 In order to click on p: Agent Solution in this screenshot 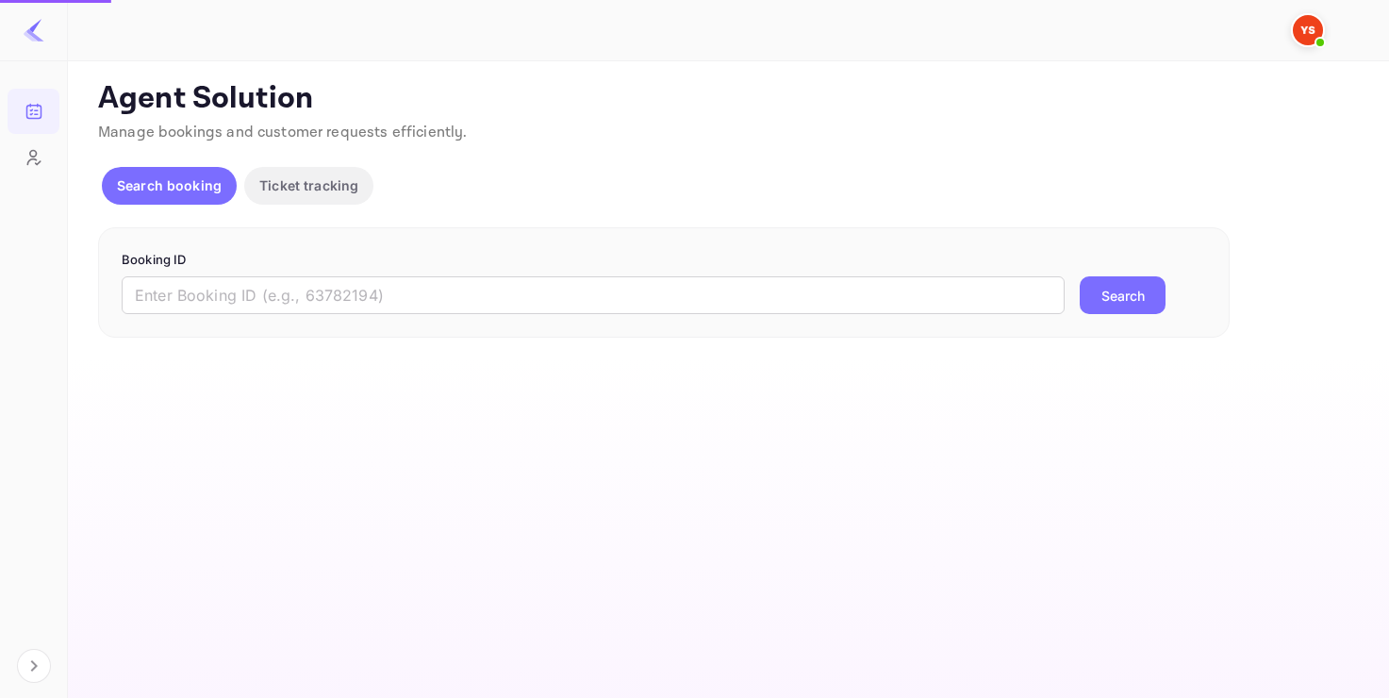, I will do `click(726, 99)`.